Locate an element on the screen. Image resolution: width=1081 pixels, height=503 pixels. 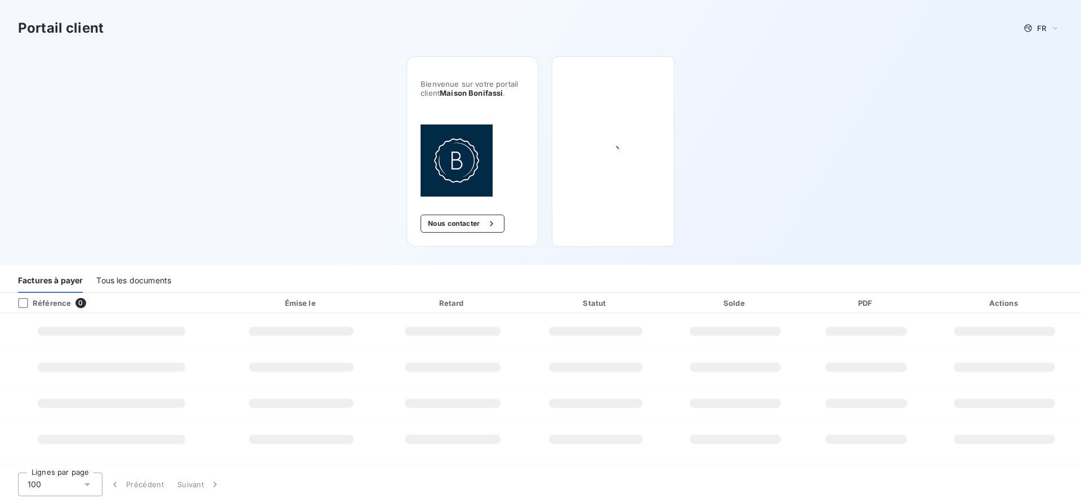
div: Référence is located at coordinates (40, 303).